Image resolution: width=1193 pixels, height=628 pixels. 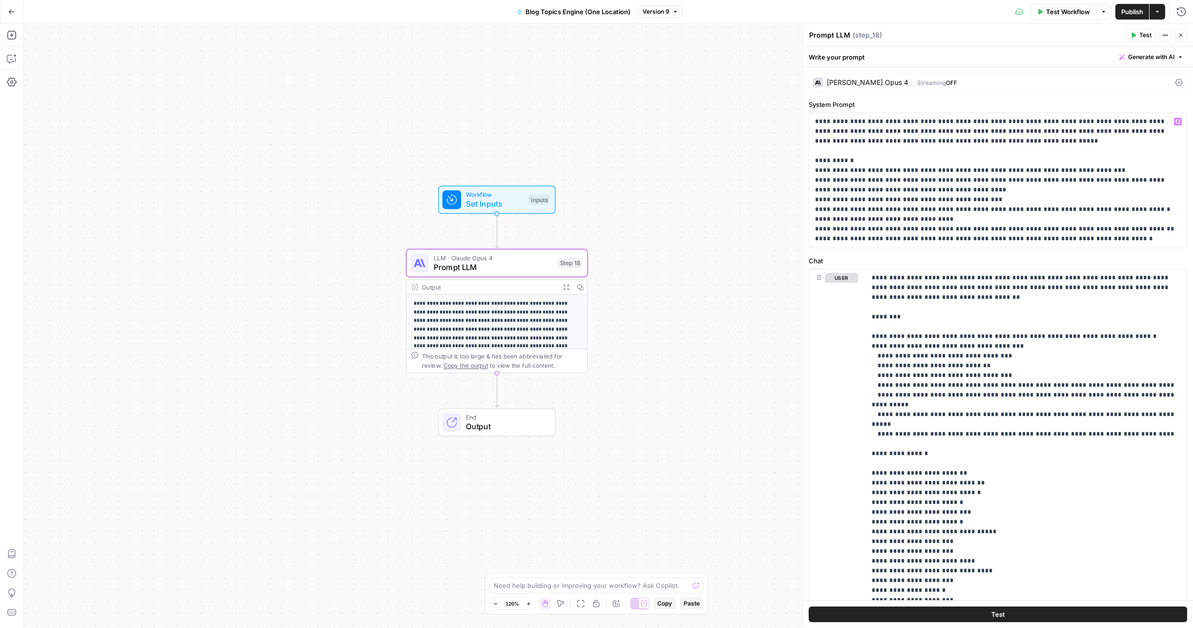 What do you see at coordinates (495, 204) in the screenshot?
I see `span: Set Inputs` at bounding box center [495, 204].